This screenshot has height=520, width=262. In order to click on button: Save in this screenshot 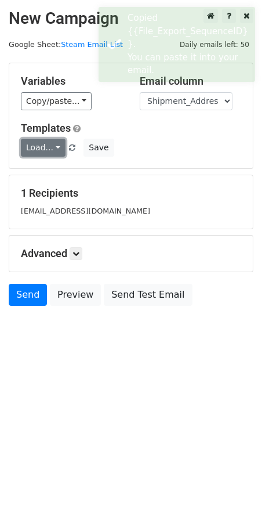, I will do `click(99, 147)`.